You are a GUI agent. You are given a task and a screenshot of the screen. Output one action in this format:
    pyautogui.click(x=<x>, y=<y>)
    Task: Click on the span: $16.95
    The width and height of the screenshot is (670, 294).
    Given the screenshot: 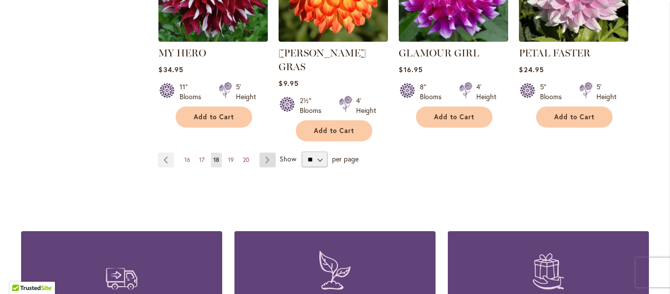 What is the action you would take?
    pyautogui.click(x=411, y=69)
    